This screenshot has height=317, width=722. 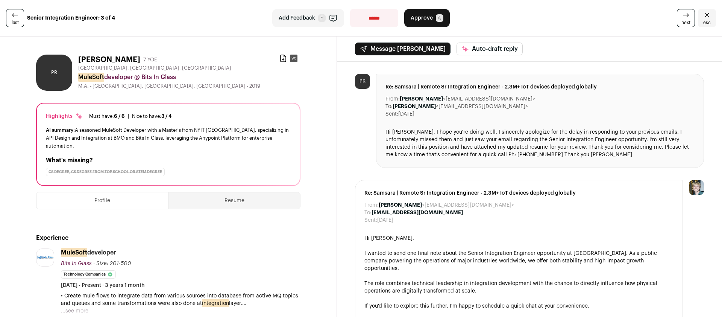 I want to click on div: CS degree, CS degree from top school or STEM degree, so click(x=105, y=172).